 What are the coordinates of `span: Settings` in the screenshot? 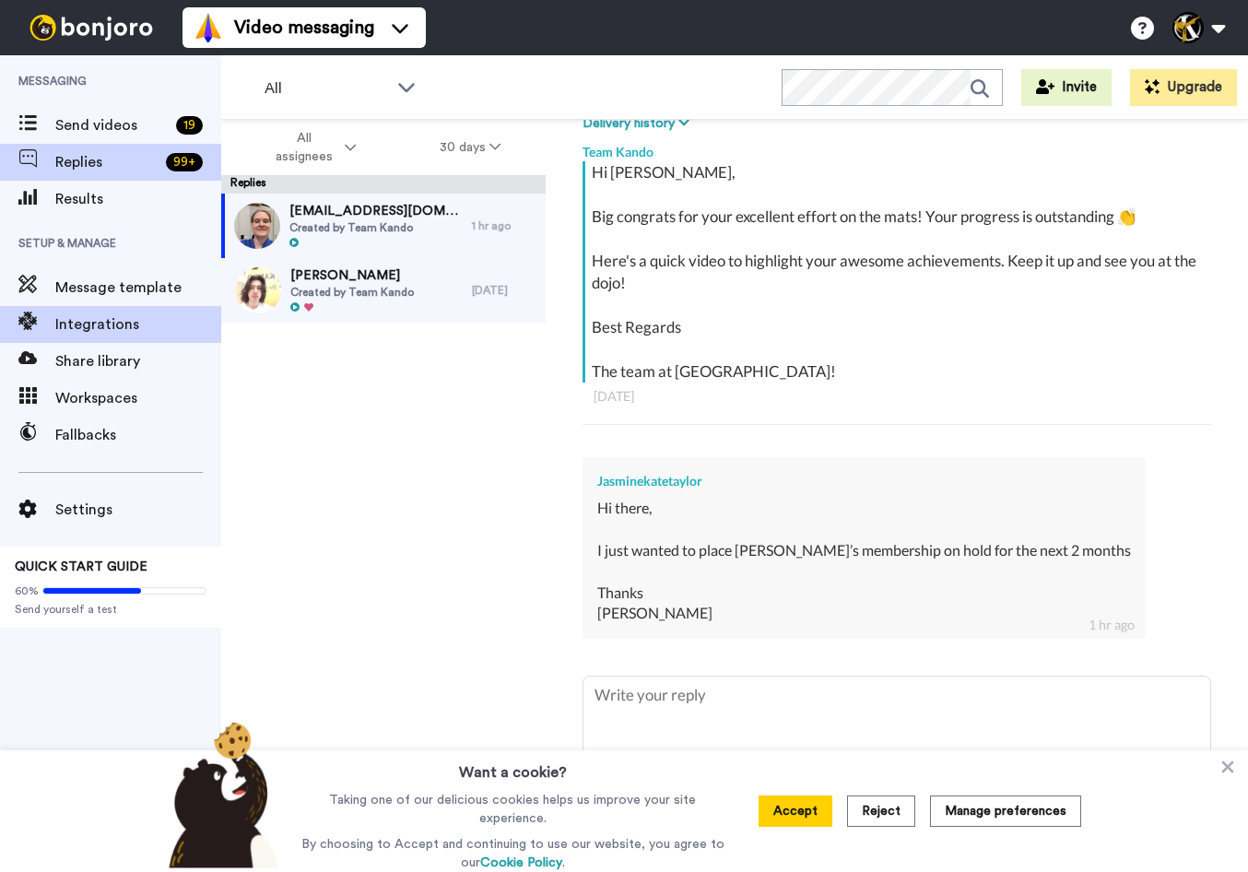 It's located at (138, 510).